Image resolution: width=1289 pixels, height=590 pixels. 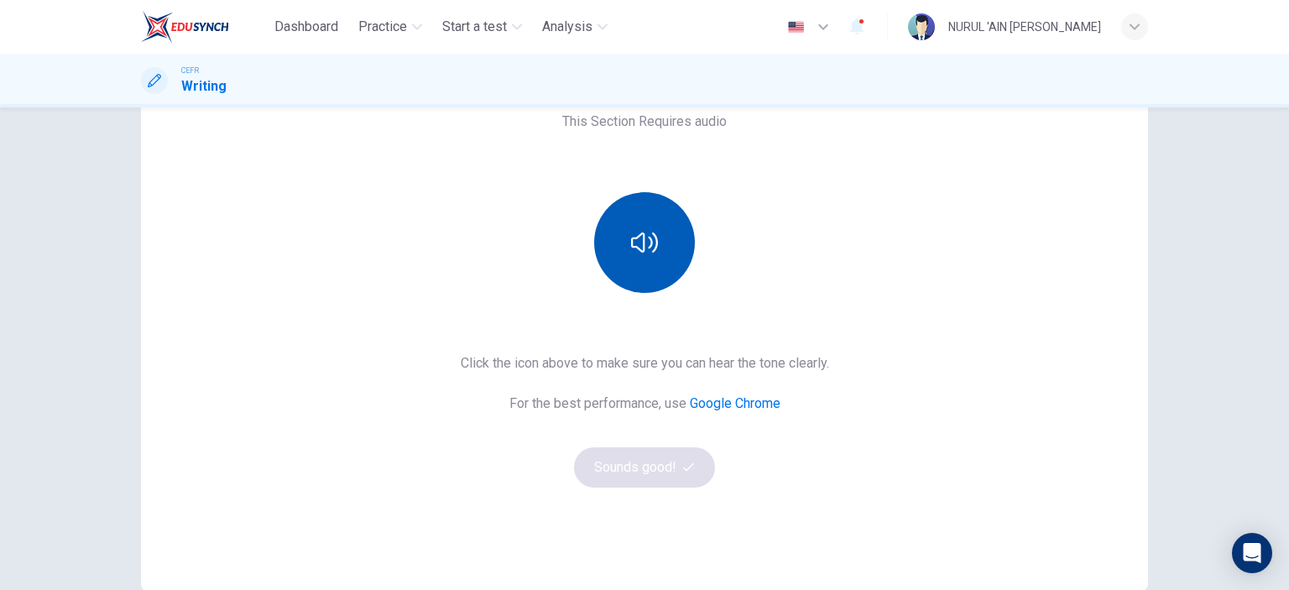 What do you see at coordinates (644, 404) in the screenshot?
I see `h6: For the best performance, use` at bounding box center [644, 404].